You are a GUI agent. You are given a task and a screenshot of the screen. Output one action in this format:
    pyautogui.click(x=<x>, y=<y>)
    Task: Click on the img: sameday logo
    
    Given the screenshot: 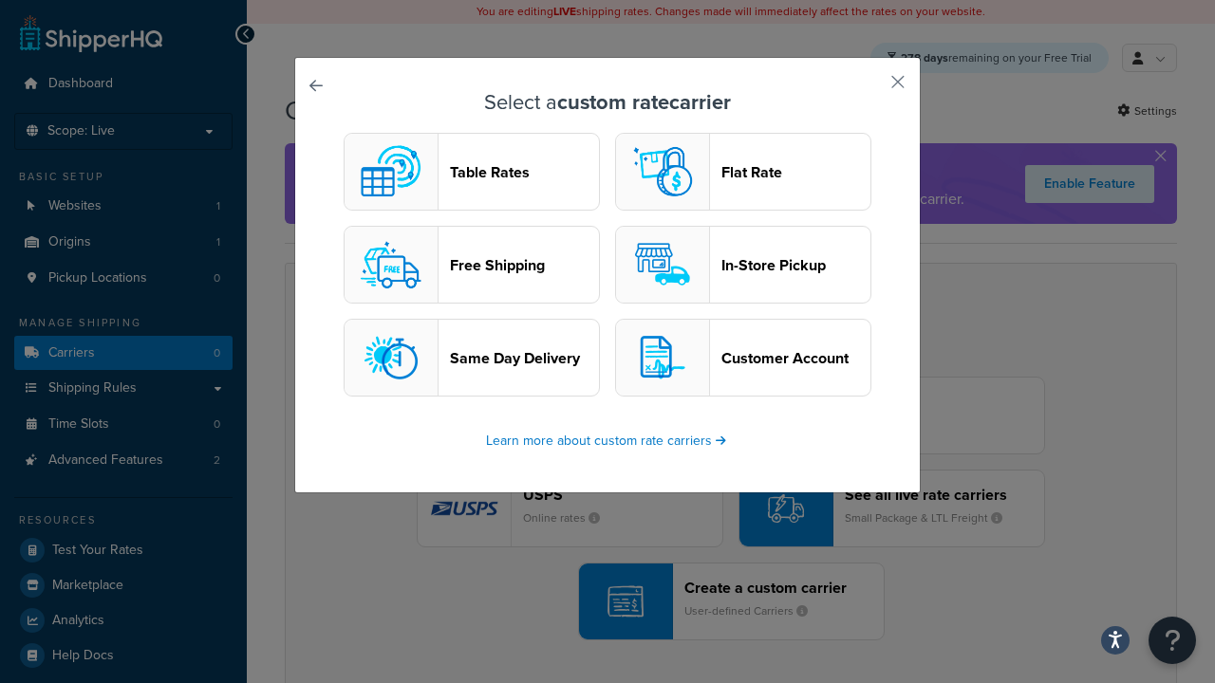 What is the action you would take?
    pyautogui.click(x=391, y=358)
    